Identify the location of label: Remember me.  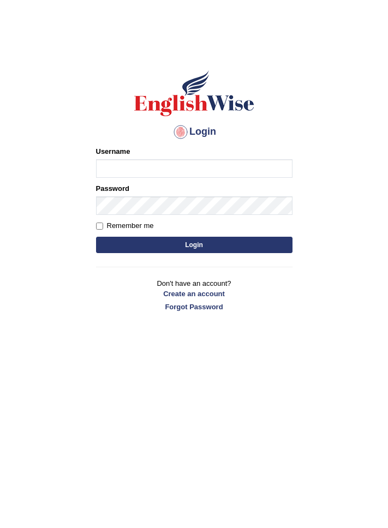
(125, 226).